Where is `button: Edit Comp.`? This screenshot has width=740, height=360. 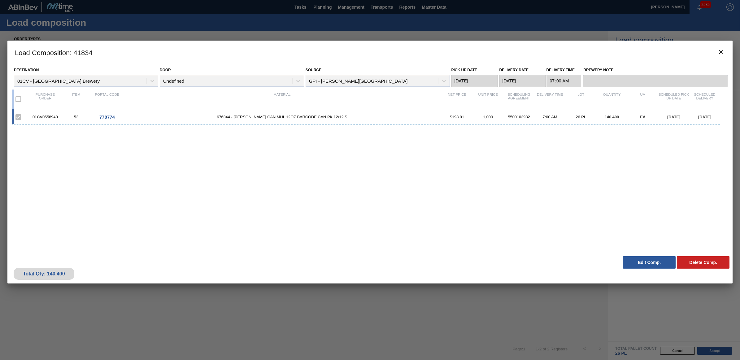
button: Edit Comp. is located at coordinates (649, 262).